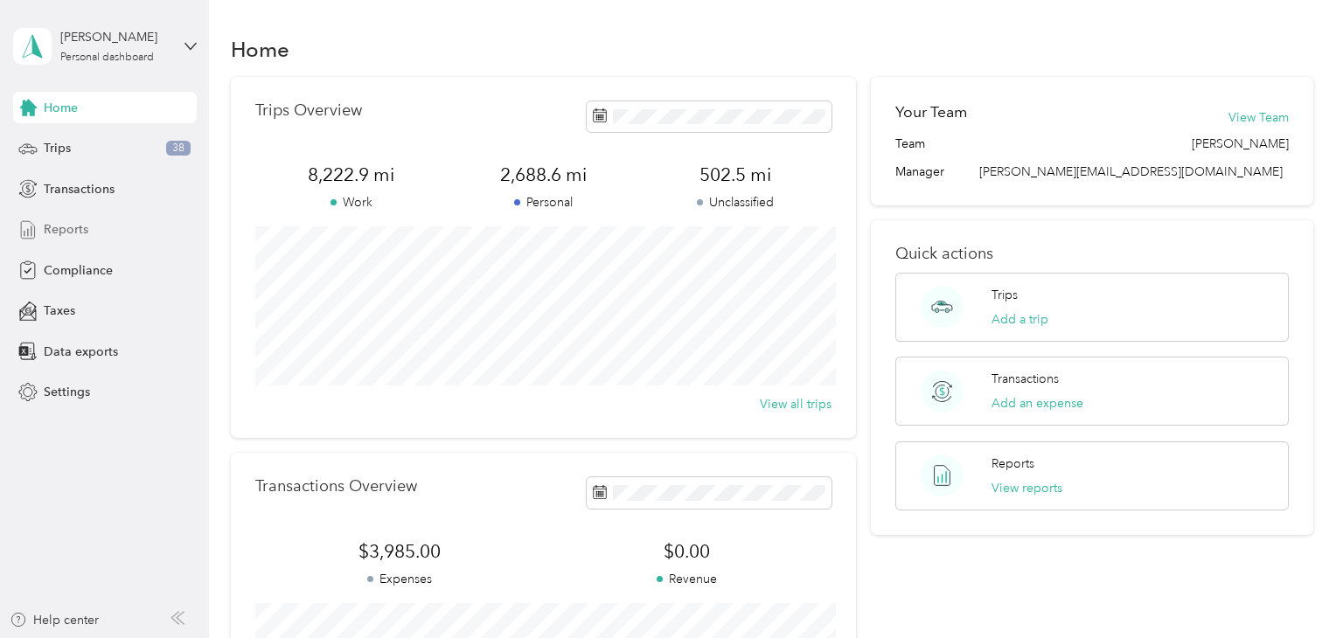 This screenshot has height=638, width=1343. Describe the element at coordinates (54, 620) in the screenshot. I see `div: Help center` at that location.